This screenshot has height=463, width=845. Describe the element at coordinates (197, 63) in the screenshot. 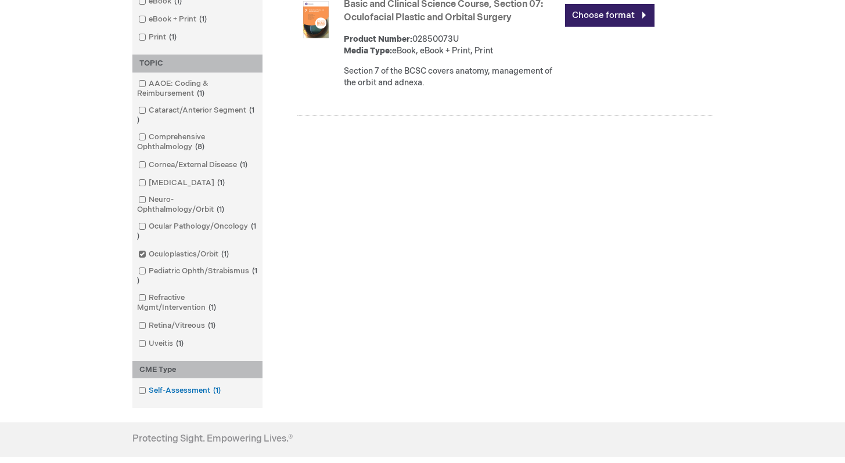

I see `div: TOPIC` at that location.